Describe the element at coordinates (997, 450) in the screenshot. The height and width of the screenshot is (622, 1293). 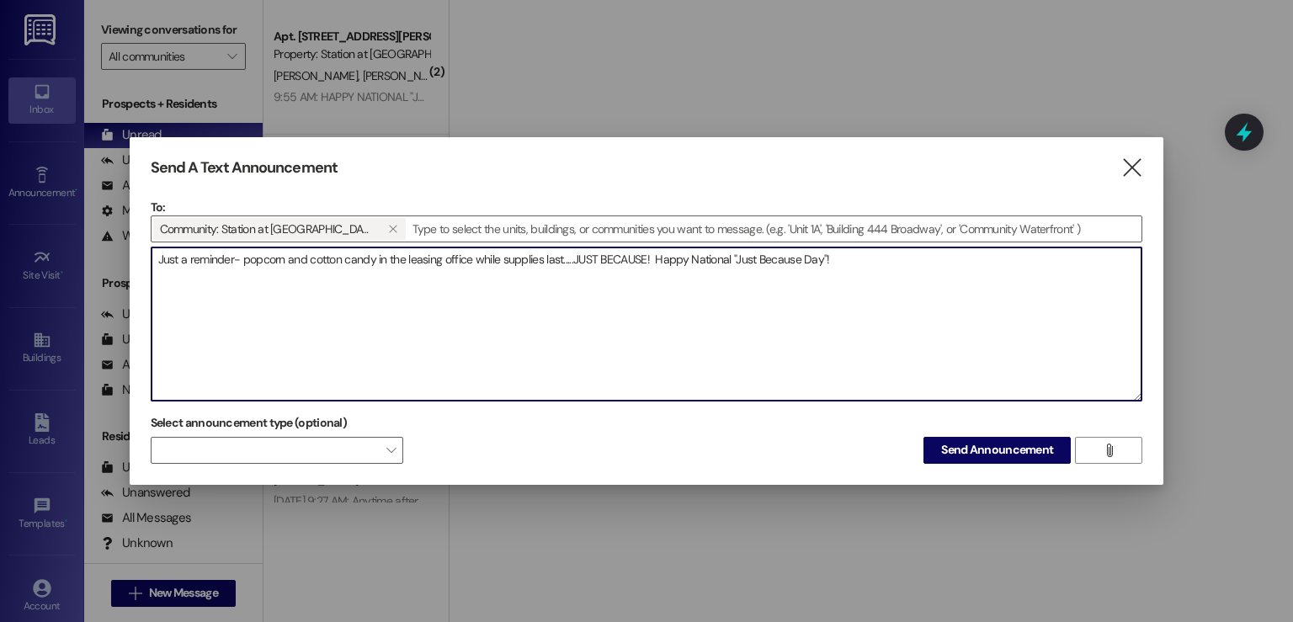
I see `span: Send Announcement` at that location.